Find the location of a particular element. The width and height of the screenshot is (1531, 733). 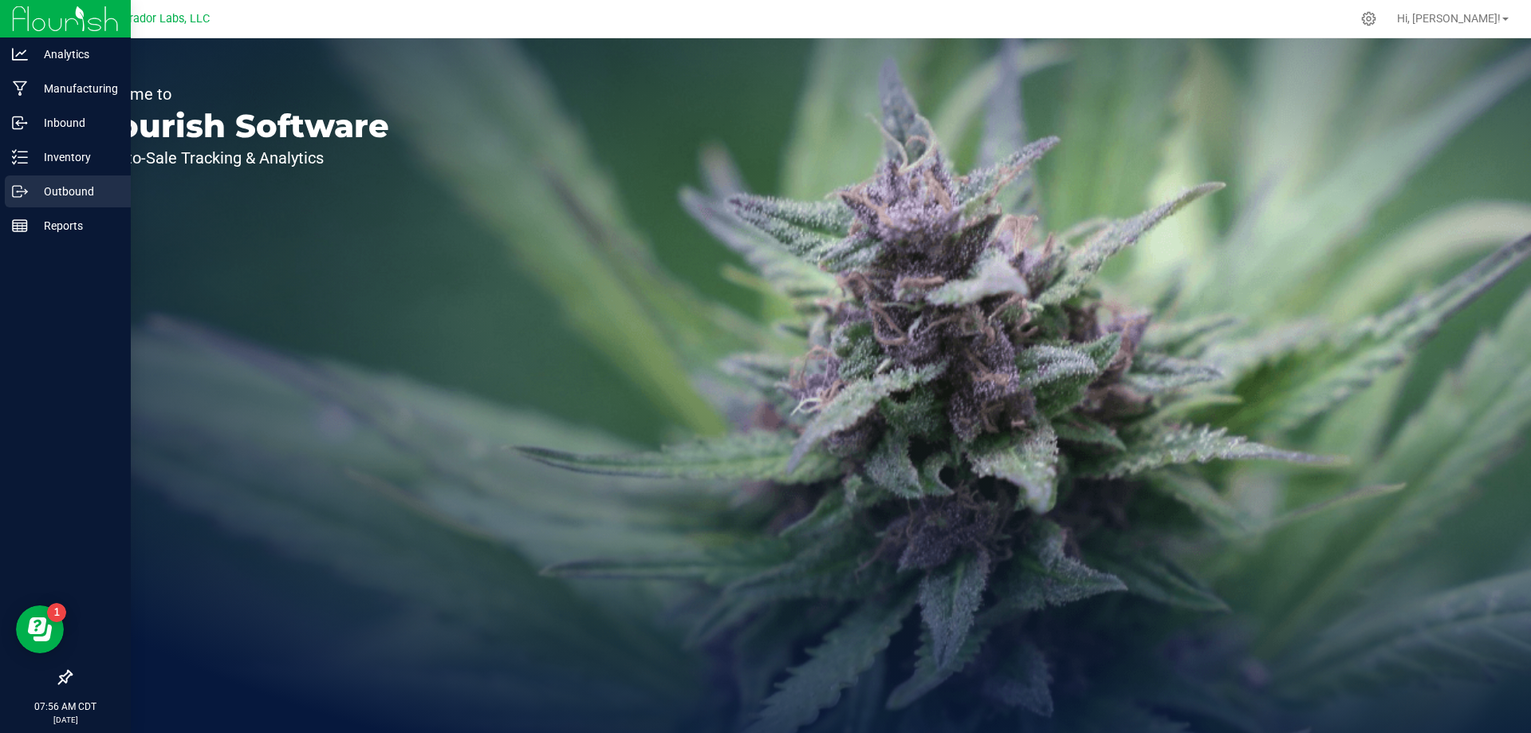

inline-svg: Analytics is located at coordinates (20, 54).